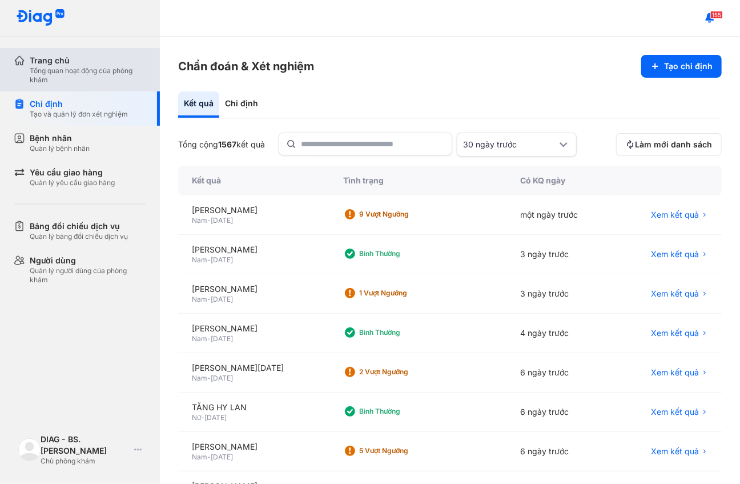 This screenshot has height=484, width=740. Describe the element at coordinates (59, 138) in the screenshot. I see `div: Bệnh nhân` at that location.